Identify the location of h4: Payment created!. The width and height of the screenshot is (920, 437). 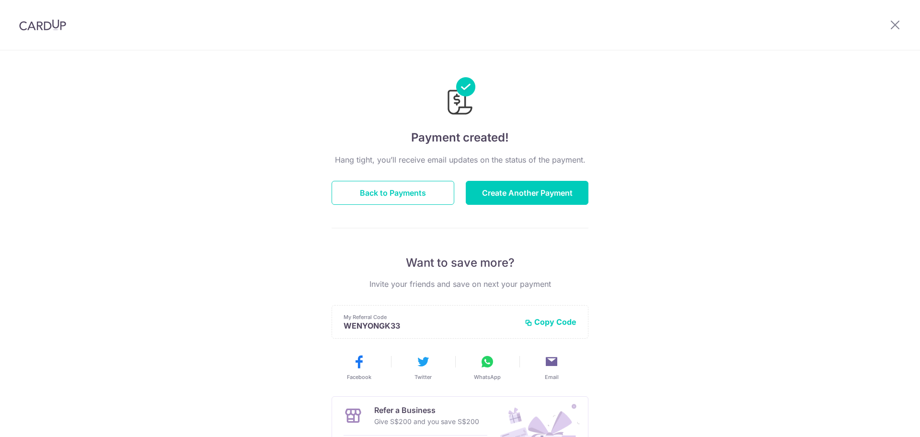
(460, 138).